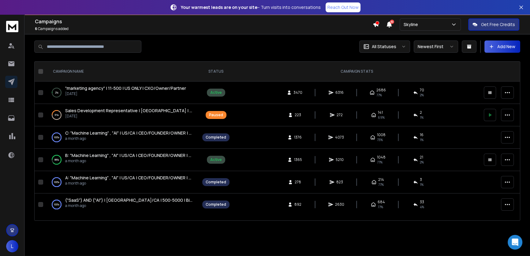 This screenshot has height=256, width=530. Describe the element at coordinates (340, 137) in the screenshot. I see `span: 4073` at that location.